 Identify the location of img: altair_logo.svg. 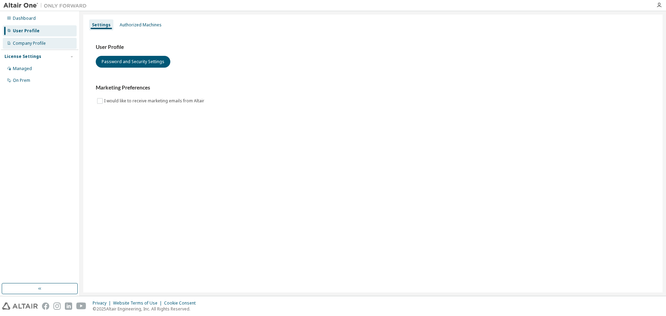
(20, 306).